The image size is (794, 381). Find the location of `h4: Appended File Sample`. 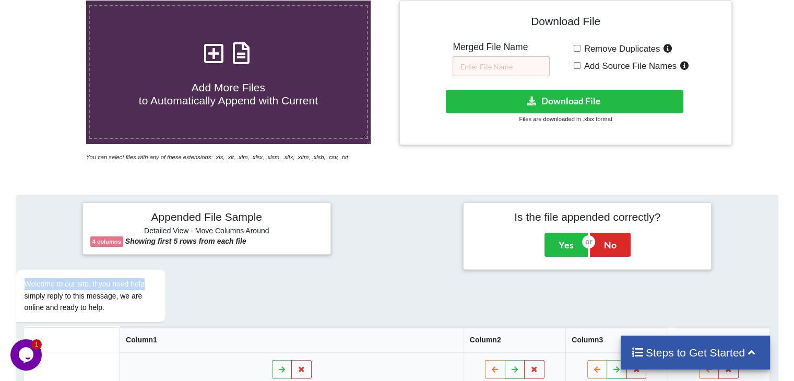

h4: Appended File Sample is located at coordinates (207, 218).